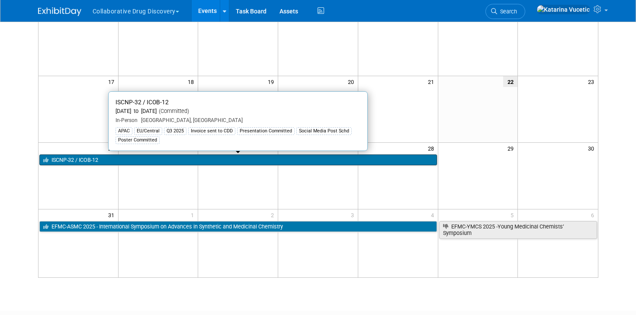  What do you see at coordinates (324, 131) in the screenshot?
I see `div: Social Media Post Schd` at bounding box center [324, 131].